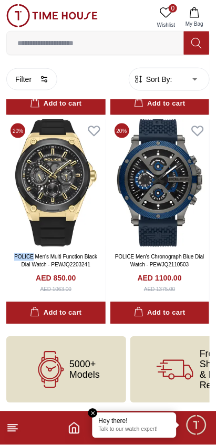  What do you see at coordinates (56, 278) in the screenshot?
I see `h4: AED 850.00` at bounding box center [56, 278].